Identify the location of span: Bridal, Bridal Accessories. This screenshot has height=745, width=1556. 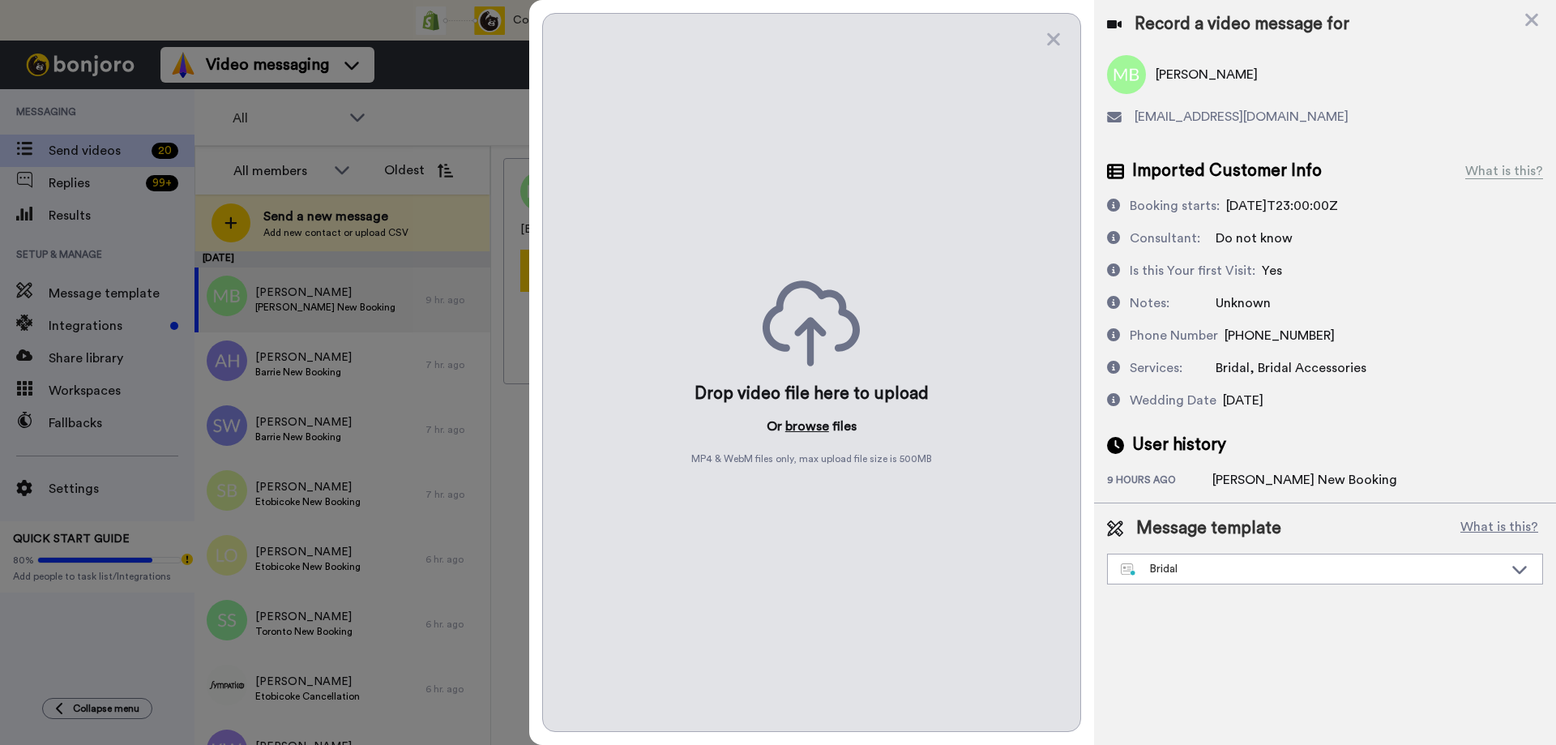
(1291, 368).